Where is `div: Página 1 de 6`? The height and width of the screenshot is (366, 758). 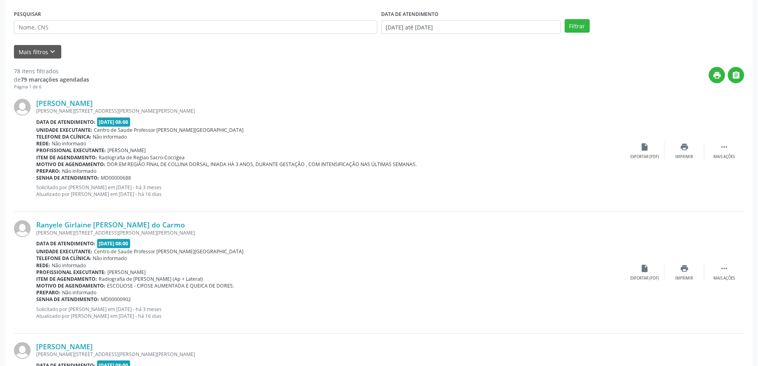
div: Página 1 de 6 is located at coordinates (51, 87).